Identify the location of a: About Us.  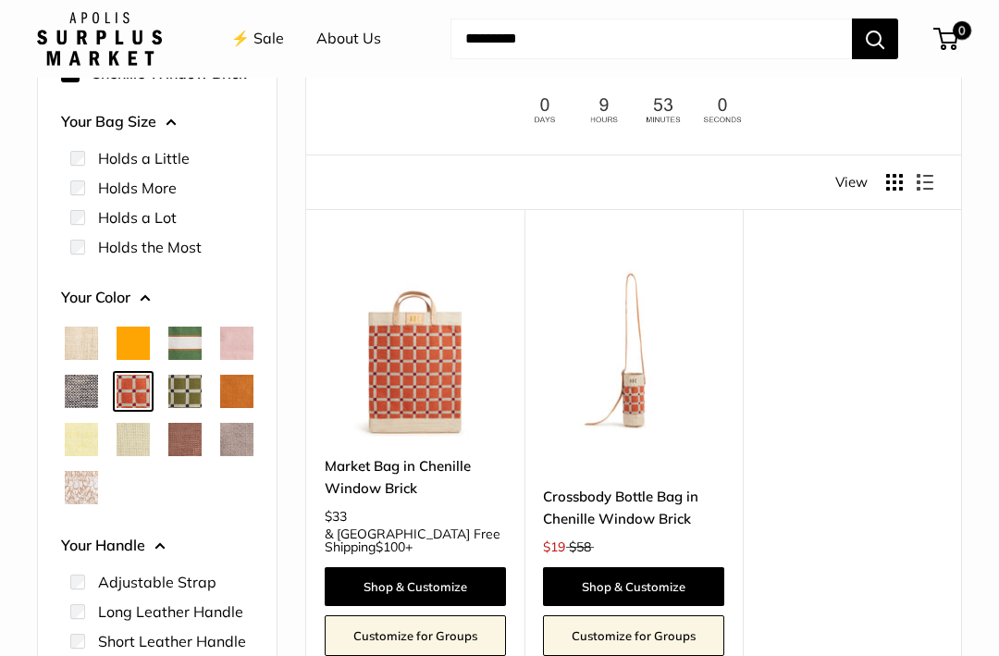
(349, 39).